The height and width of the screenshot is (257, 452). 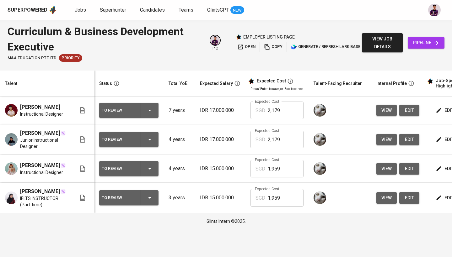 I want to click on span: copy, so click(x=273, y=47).